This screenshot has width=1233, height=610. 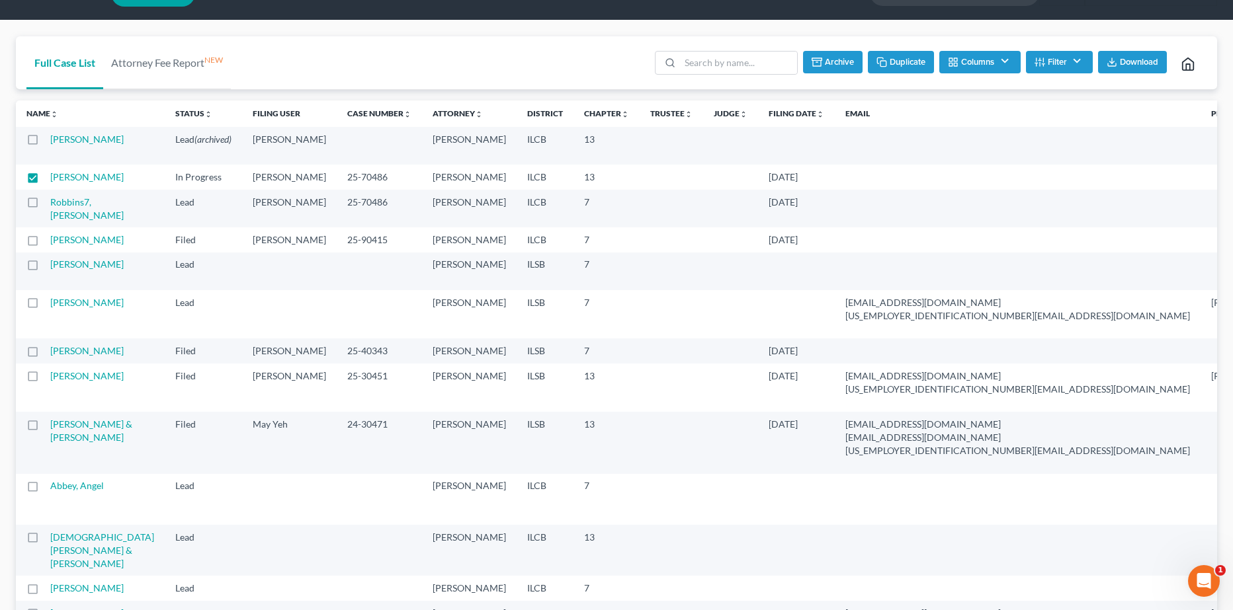 I want to click on a: Filing Dateunfold_more, so click(x=796, y=113).